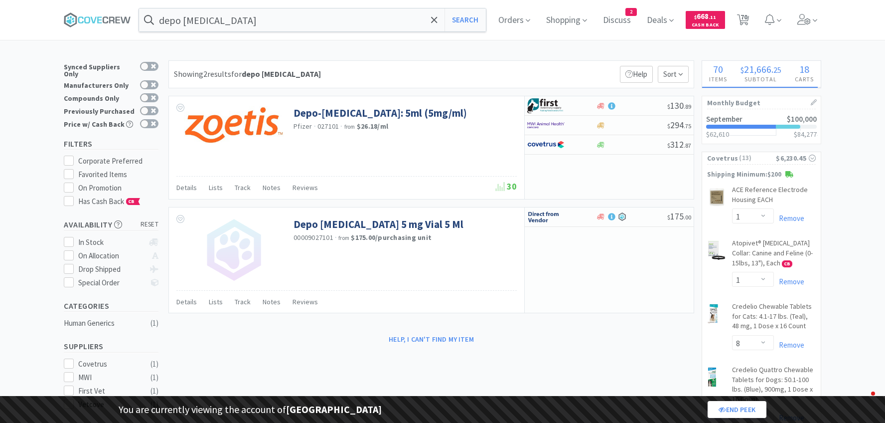 This screenshot has height=423, width=885. I want to click on span: 027101, so click(329, 126).